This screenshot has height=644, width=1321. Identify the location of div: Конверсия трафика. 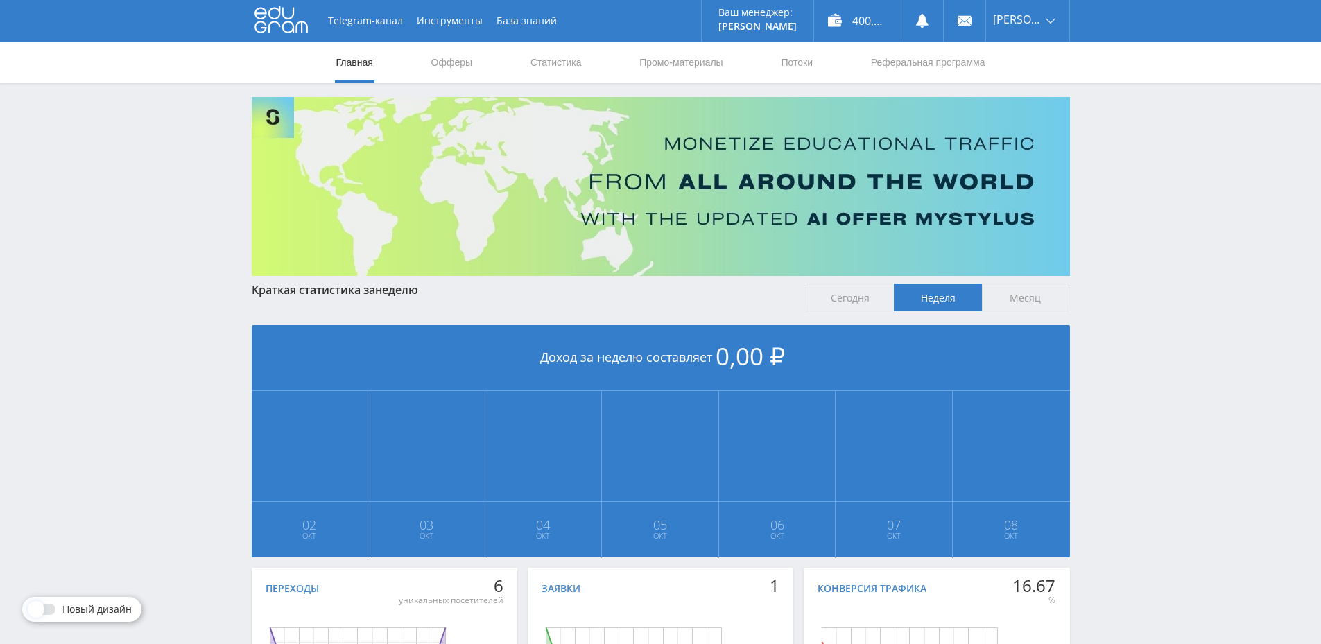
(872, 589).